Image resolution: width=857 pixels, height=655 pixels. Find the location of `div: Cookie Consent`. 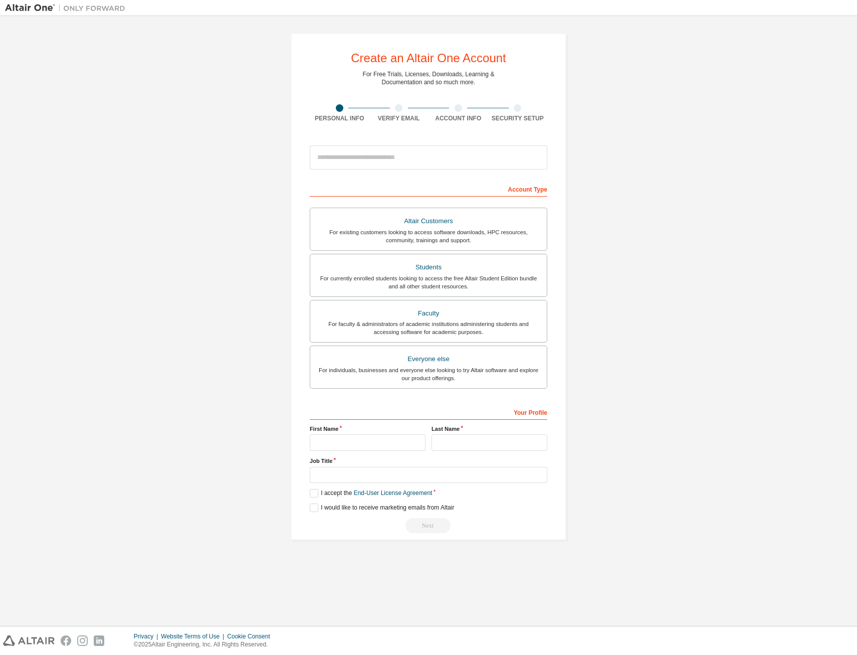

div: Cookie Consent is located at coordinates (251, 636).